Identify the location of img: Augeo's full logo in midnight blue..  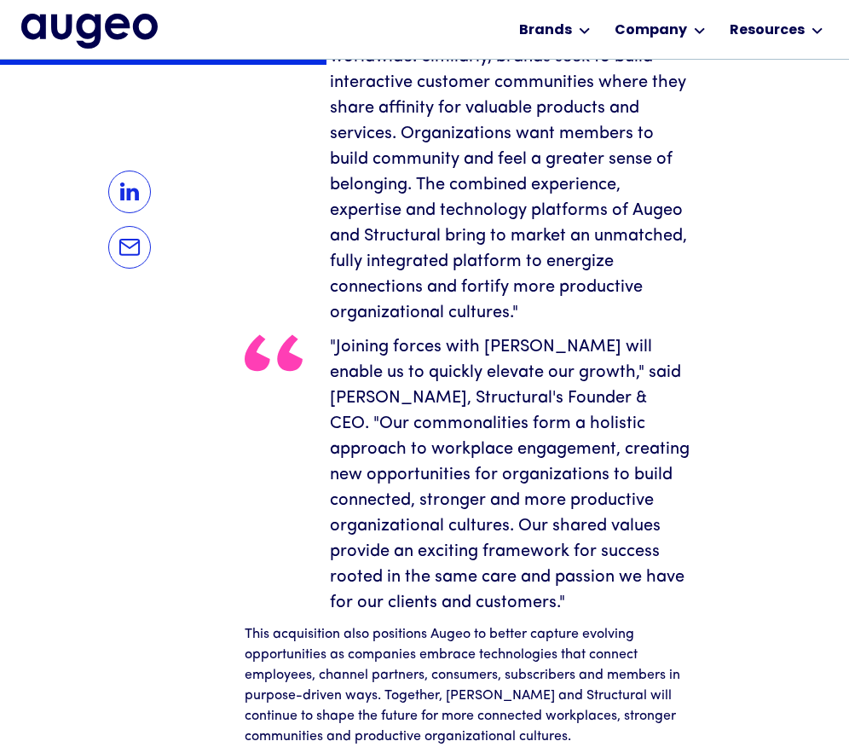
(90, 31).